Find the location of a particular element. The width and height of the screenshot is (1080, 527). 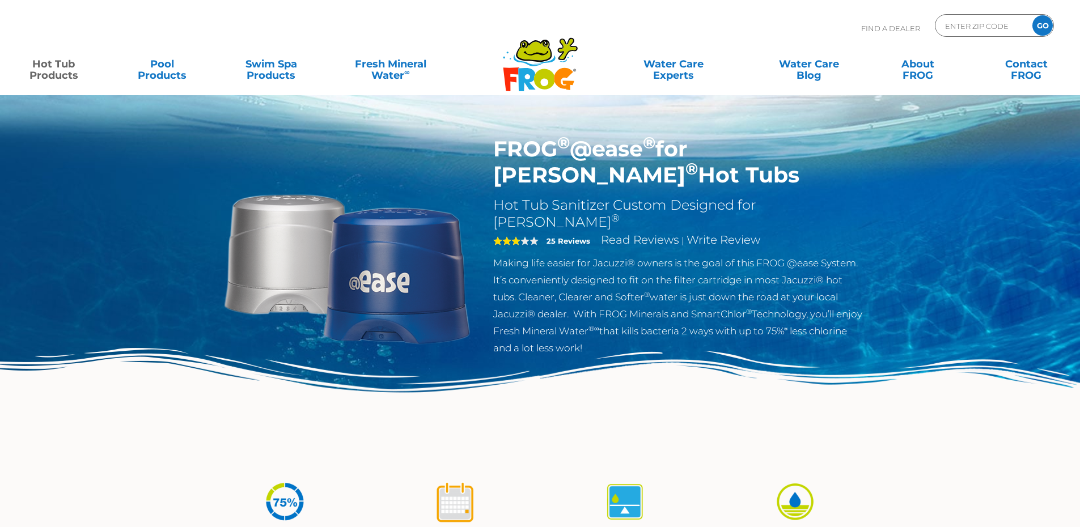

span: 3 is located at coordinates (507, 241).